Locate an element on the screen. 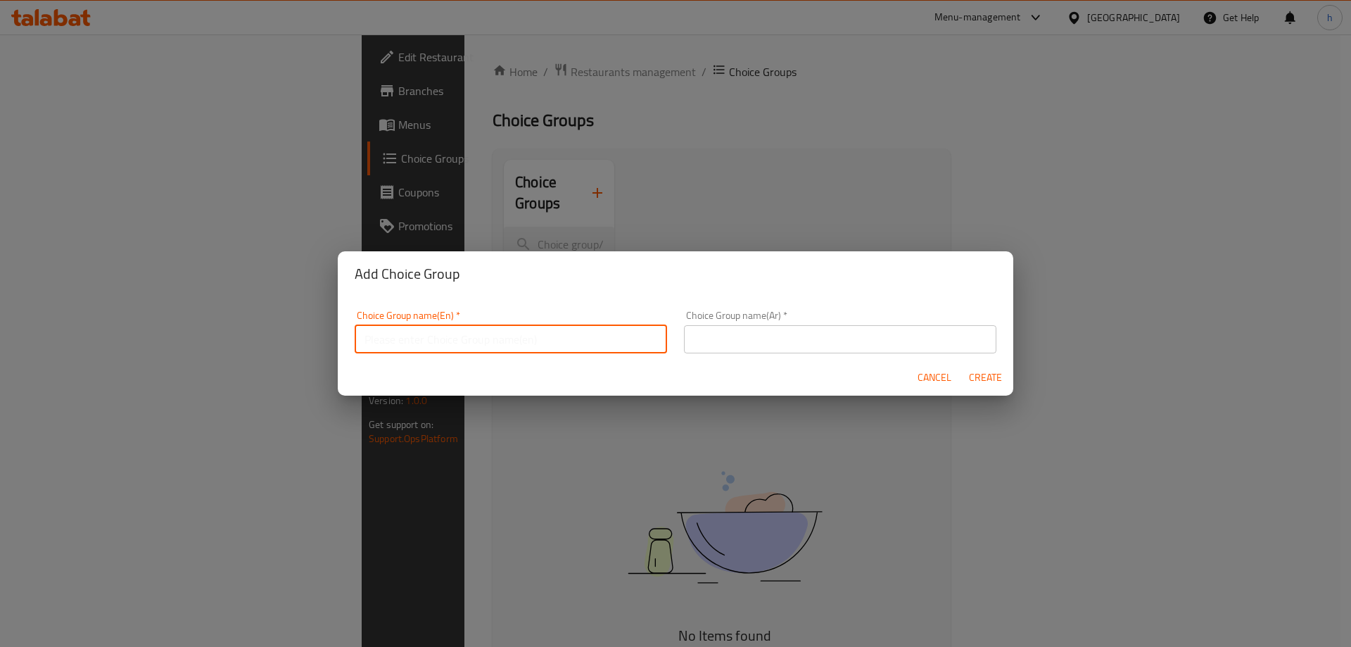  span: Create is located at coordinates (985, 377).